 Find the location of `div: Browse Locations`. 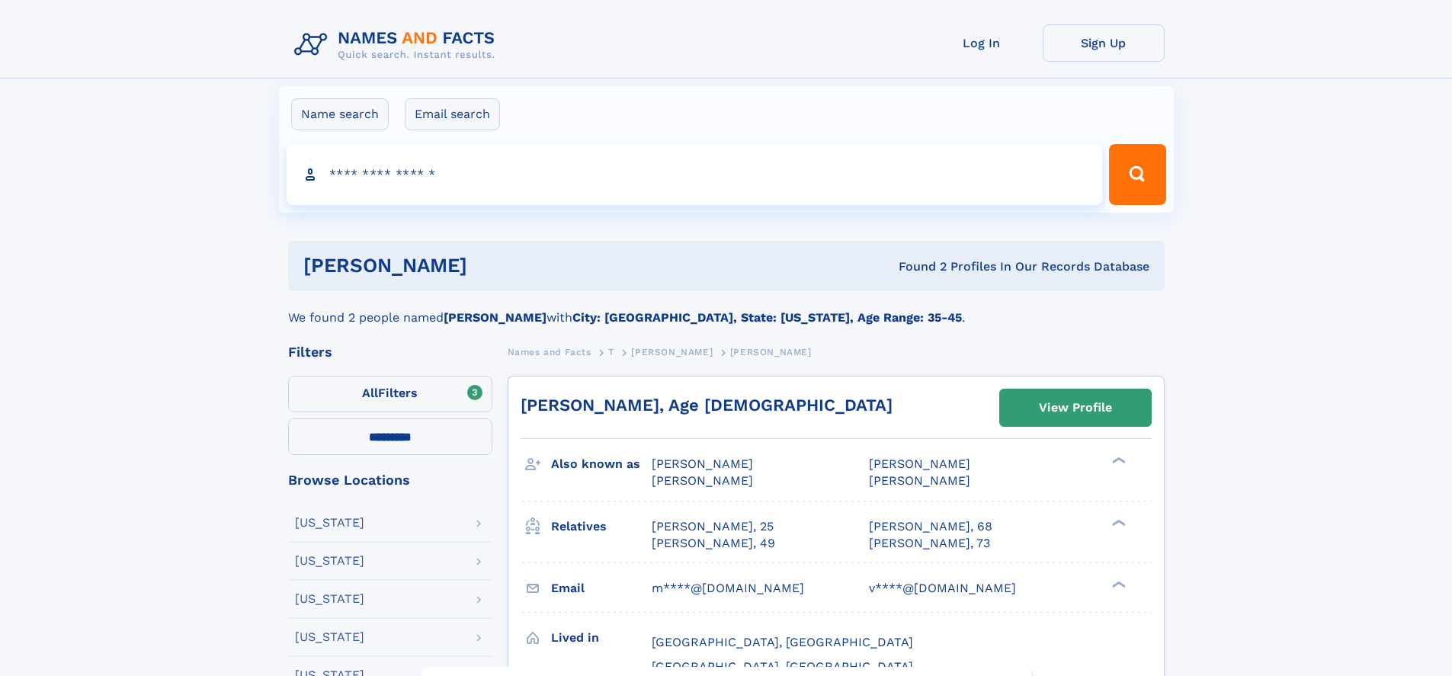

div: Browse Locations is located at coordinates (390, 480).